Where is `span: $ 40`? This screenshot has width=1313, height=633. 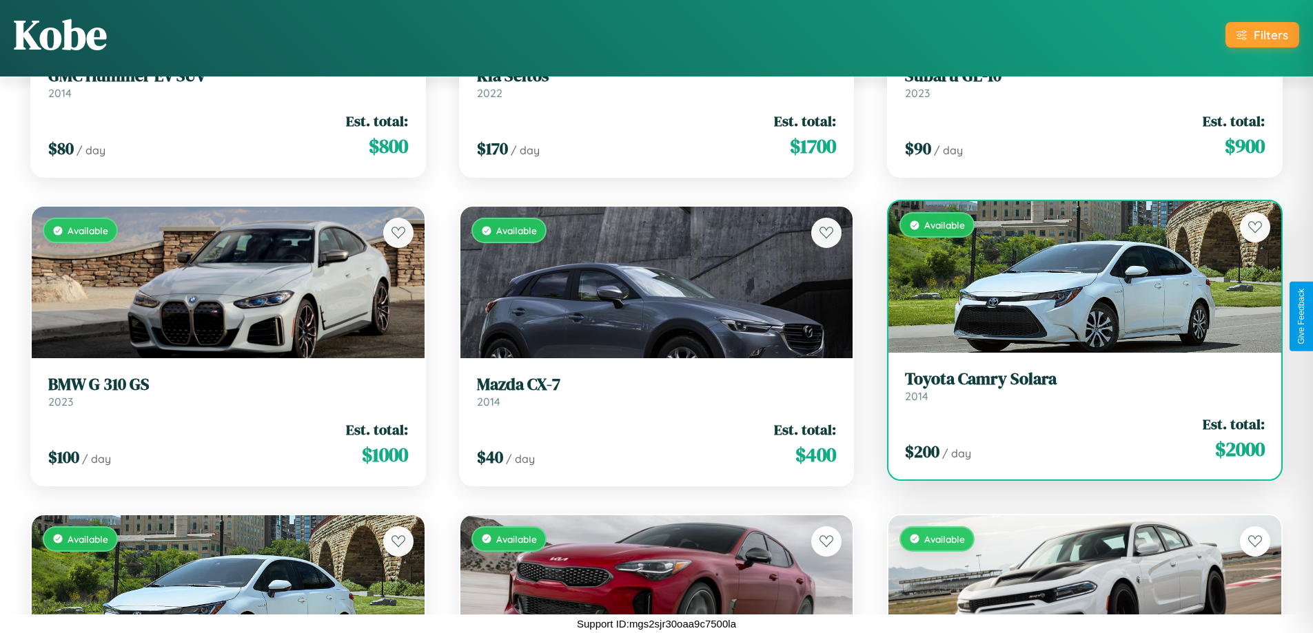
span: $ 40 is located at coordinates (490, 457).